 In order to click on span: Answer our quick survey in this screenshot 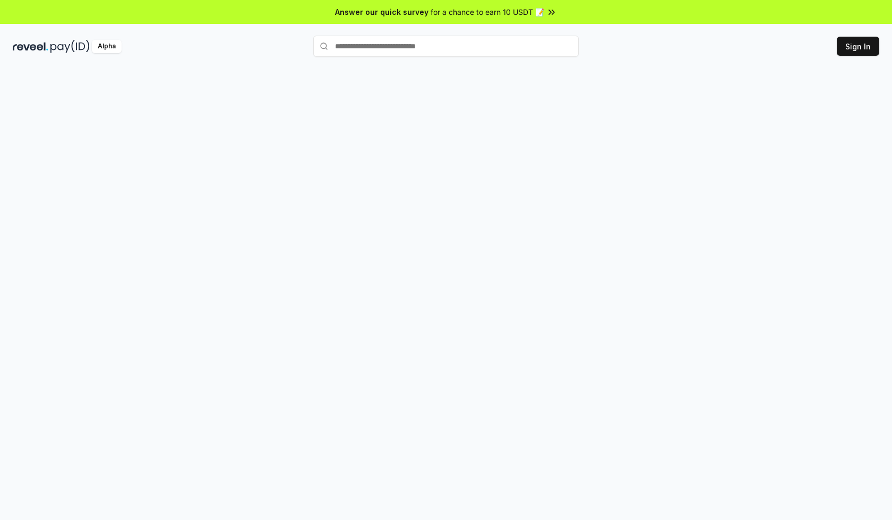, I will do `click(382, 12)`.